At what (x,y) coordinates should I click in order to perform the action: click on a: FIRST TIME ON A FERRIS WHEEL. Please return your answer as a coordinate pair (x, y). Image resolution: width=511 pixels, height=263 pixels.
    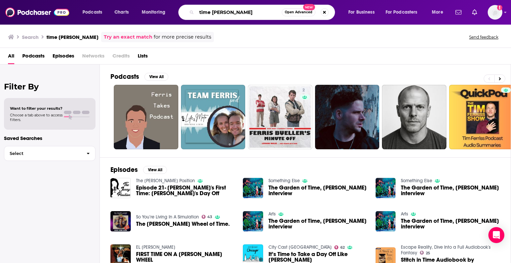
    Looking at the image, I should click on (186, 257).